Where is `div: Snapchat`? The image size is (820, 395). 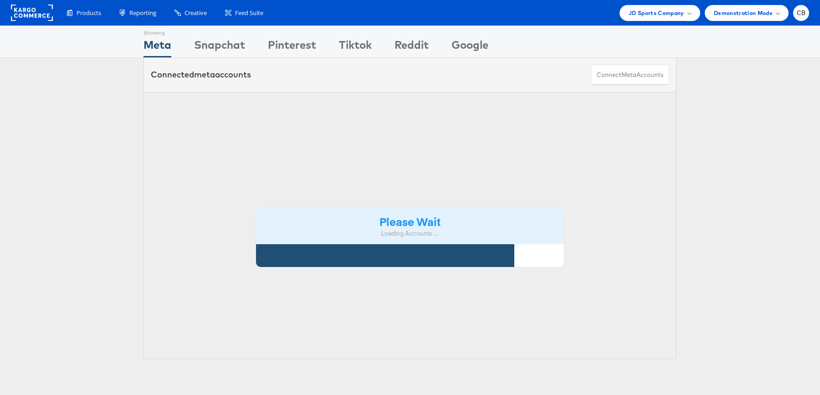 div: Snapchat is located at coordinates (220, 47).